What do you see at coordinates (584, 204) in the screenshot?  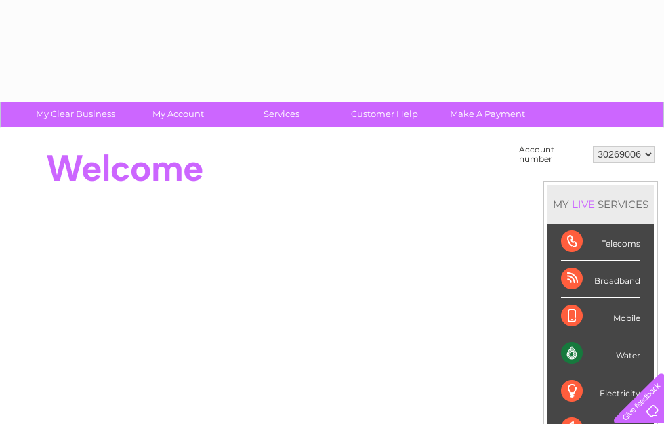 I see `div: LIVE` at bounding box center [584, 204].